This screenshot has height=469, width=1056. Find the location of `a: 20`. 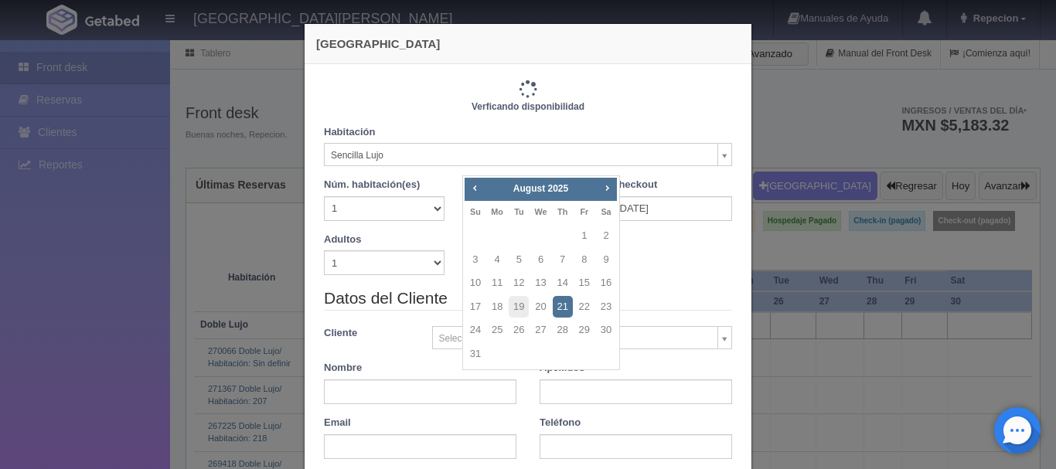

a: 20 is located at coordinates (540, 307).